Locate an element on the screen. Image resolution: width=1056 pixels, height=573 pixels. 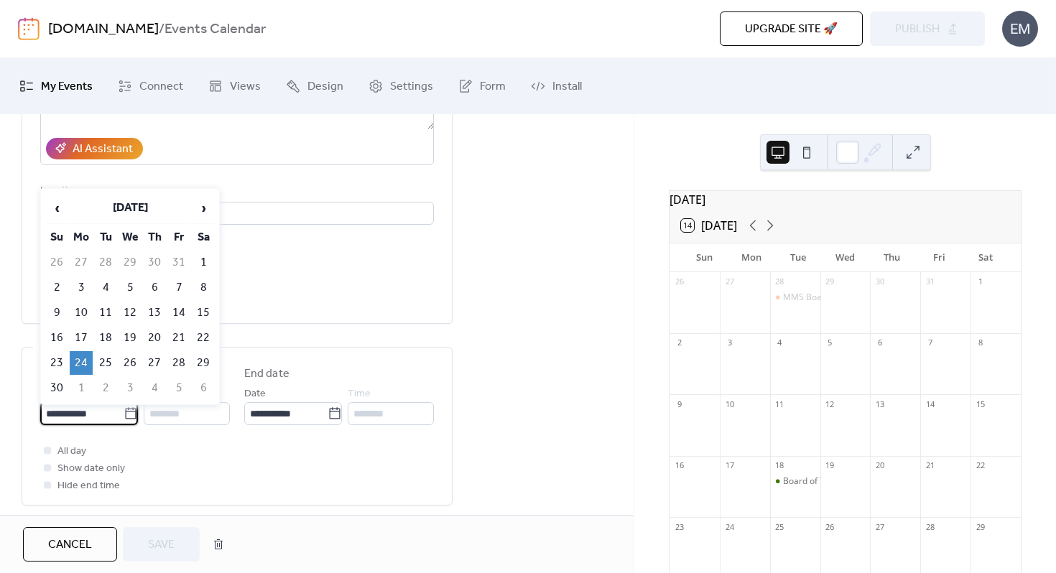
td: 15 is located at coordinates (203, 312).